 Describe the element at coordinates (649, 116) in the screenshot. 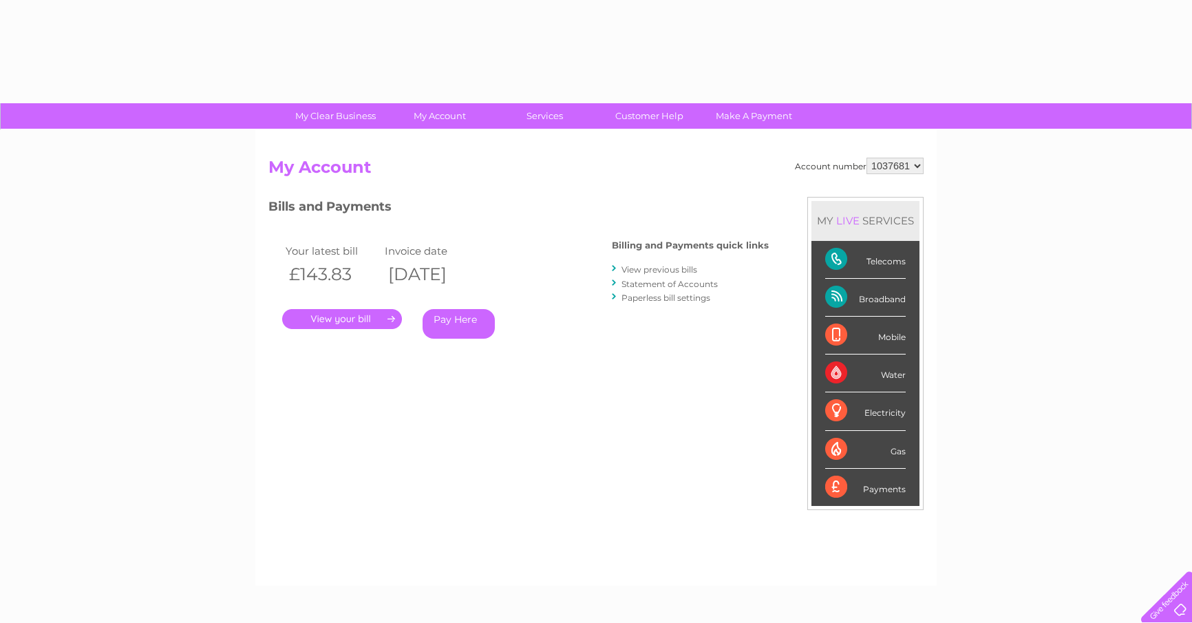

I see `a: Customer Help` at that location.